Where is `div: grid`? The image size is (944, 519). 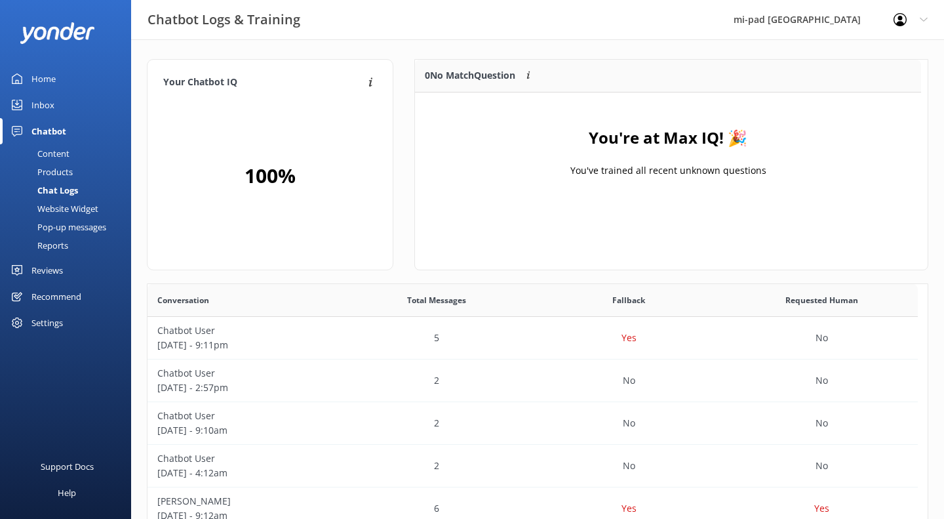
div: grid is located at coordinates (668, 158).